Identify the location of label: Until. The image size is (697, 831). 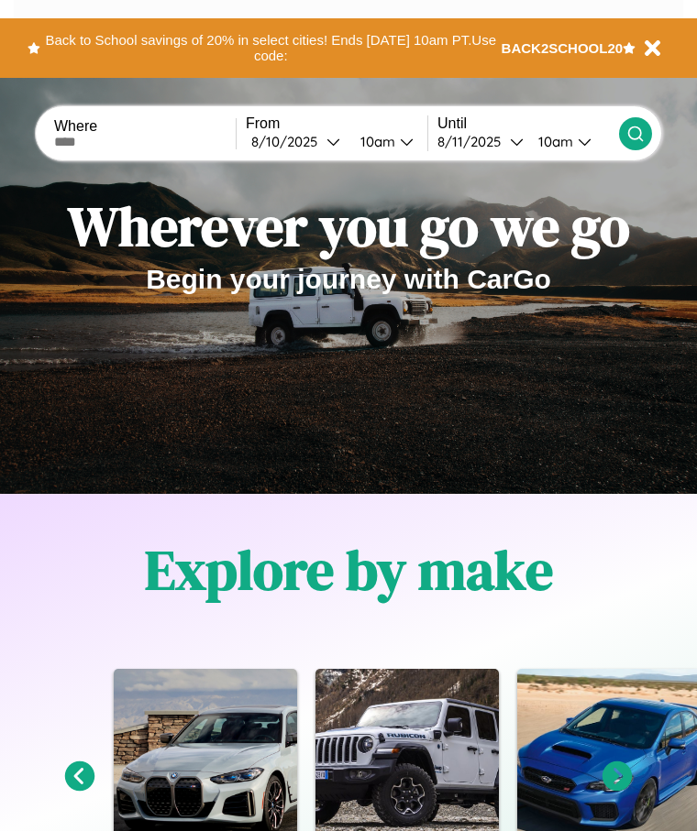
(528, 124).